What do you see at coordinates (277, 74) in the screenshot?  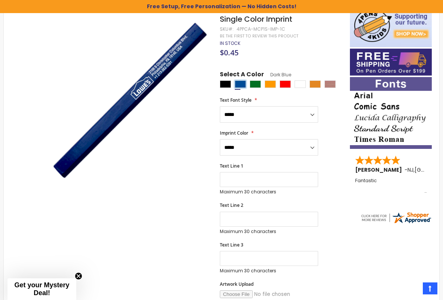 I see `span: Dark Blue` at bounding box center [277, 74].